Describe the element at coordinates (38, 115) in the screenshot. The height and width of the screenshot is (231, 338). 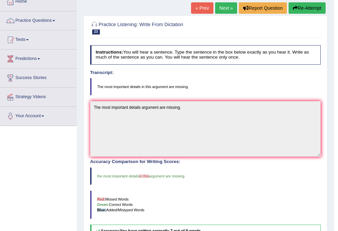
I see `a: Your Account` at that location.